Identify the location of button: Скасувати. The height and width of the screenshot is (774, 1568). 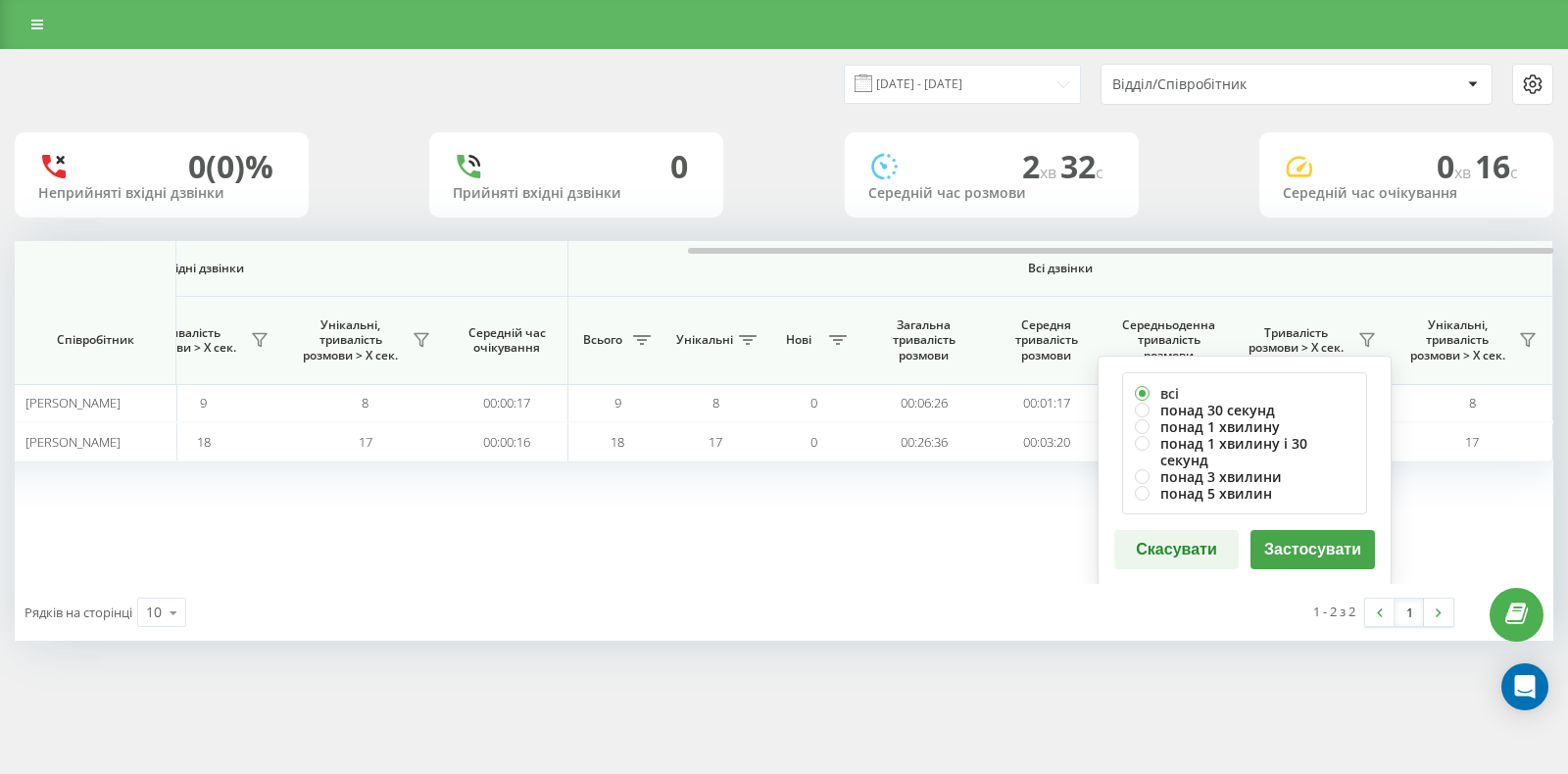
(1176, 550).